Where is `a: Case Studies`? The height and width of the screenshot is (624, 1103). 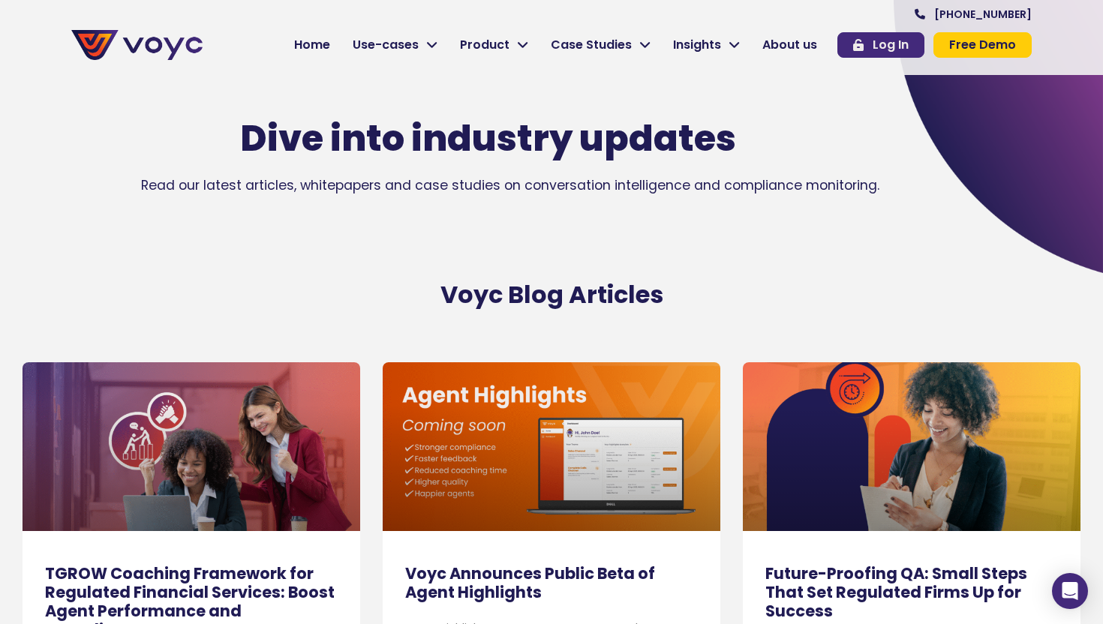 a: Case Studies is located at coordinates (600, 45).